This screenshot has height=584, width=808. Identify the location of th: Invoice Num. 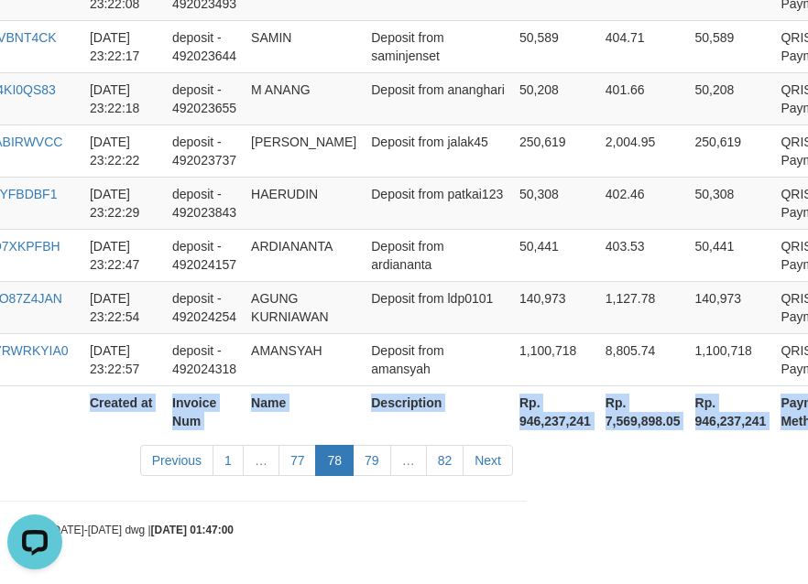
(204, 411).